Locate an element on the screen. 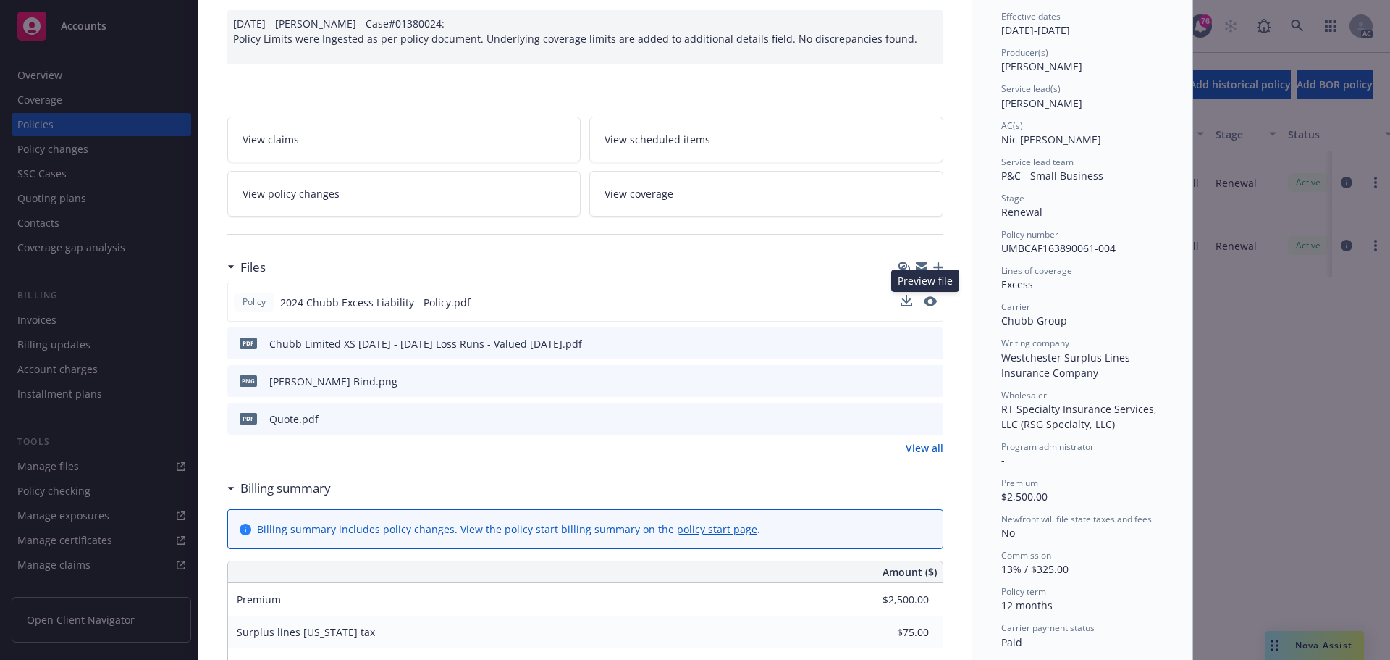  span: Service lead team is located at coordinates (1037, 161).